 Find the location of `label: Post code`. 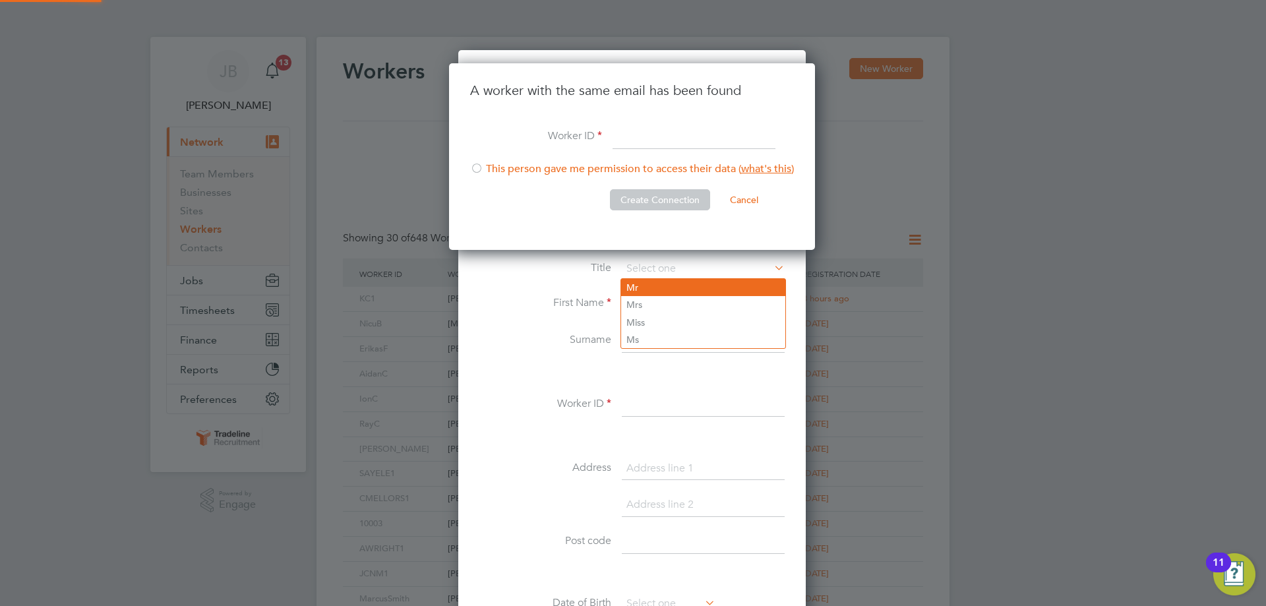

label: Post code is located at coordinates (545, 541).